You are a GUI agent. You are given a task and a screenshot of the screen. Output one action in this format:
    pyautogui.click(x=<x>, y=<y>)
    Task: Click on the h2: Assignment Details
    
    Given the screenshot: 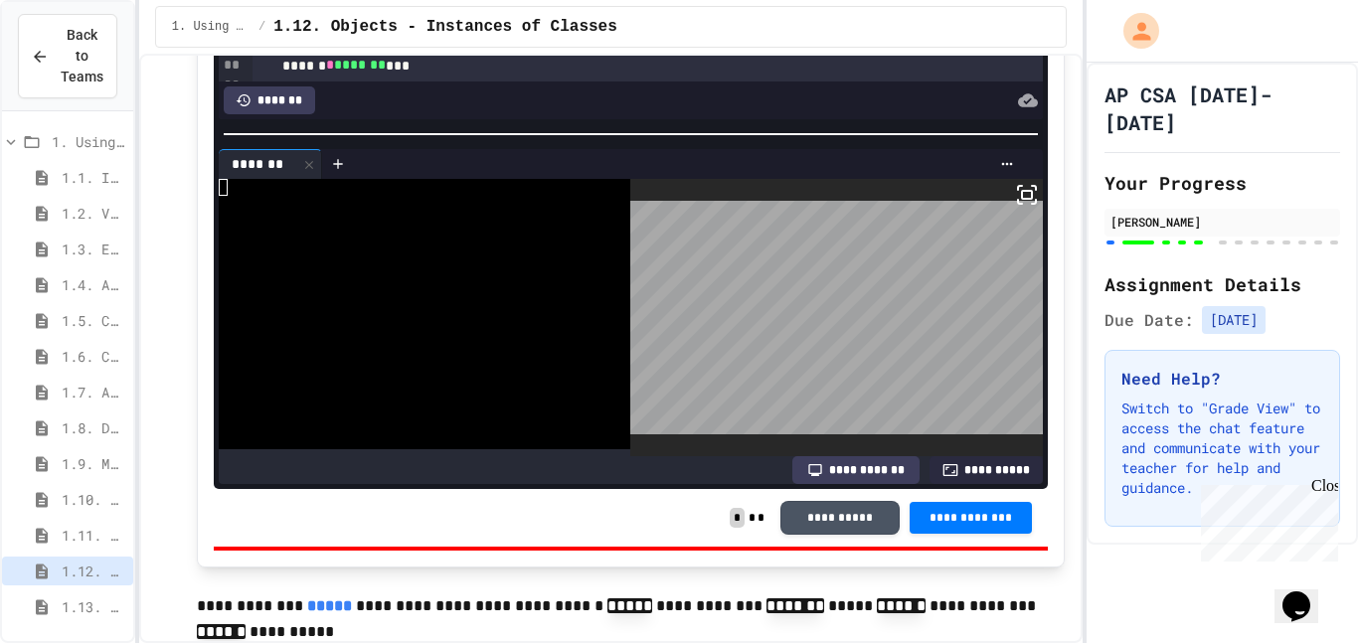 What is the action you would take?
    pyautogui.click(x=1222, y=284)
    